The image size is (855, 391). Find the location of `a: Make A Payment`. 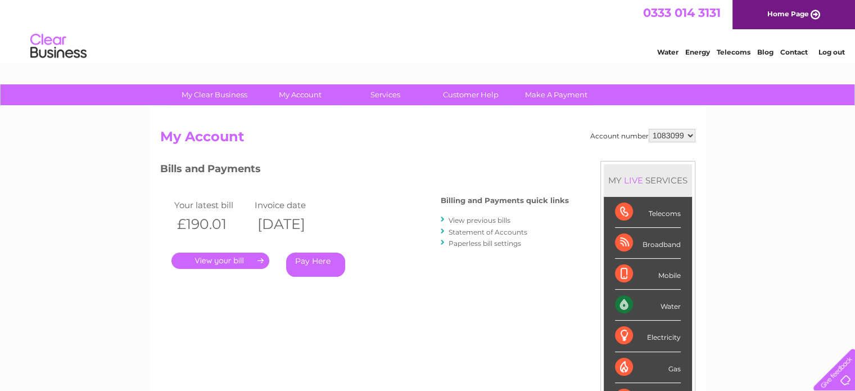

a: Make A Payment is located at coordinates (556, 94).